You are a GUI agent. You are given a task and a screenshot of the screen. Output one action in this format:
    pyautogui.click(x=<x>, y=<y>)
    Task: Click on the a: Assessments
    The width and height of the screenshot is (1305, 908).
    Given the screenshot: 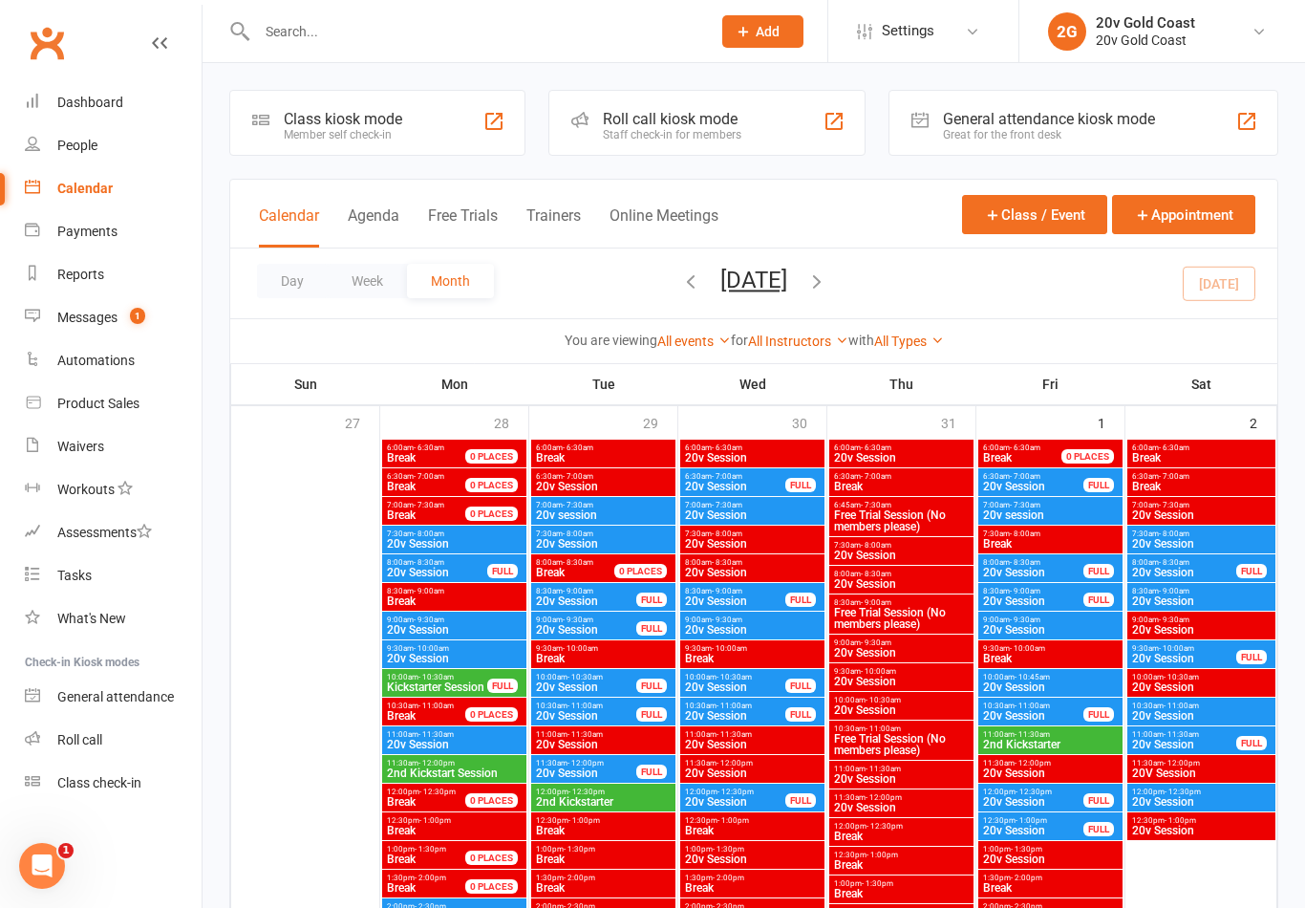 What is the action you would take?
    pyautogui.click(x=113, y=532)
    